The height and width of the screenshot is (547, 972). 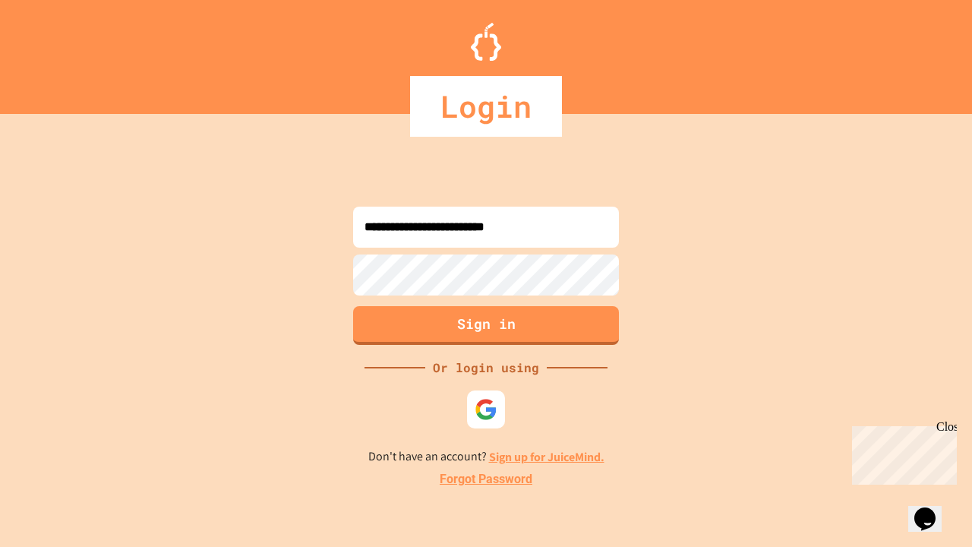 What do you see at coordinates (486, 325) in the screenshot?
I see `button: Sign in` at bounding box center [486, 325].